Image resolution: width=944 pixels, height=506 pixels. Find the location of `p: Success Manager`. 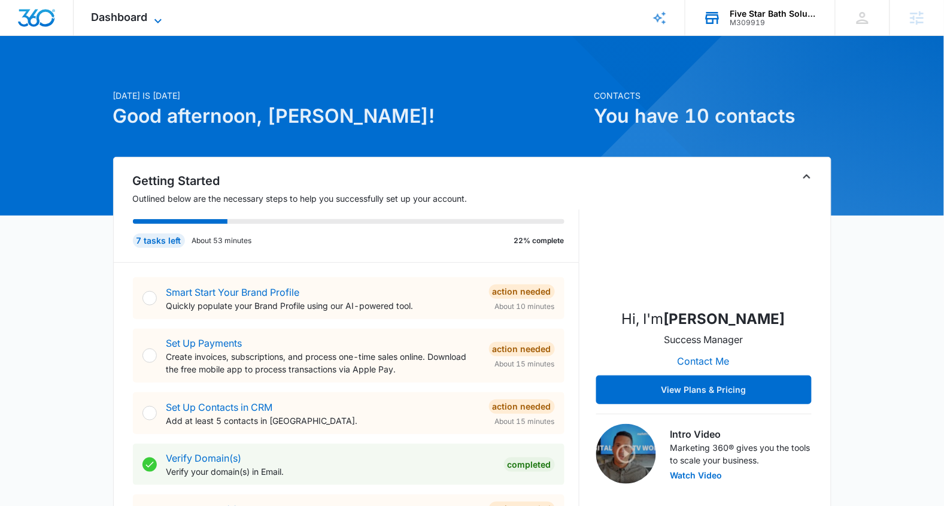

p: Success Manager is located at coordinates (704, 340).